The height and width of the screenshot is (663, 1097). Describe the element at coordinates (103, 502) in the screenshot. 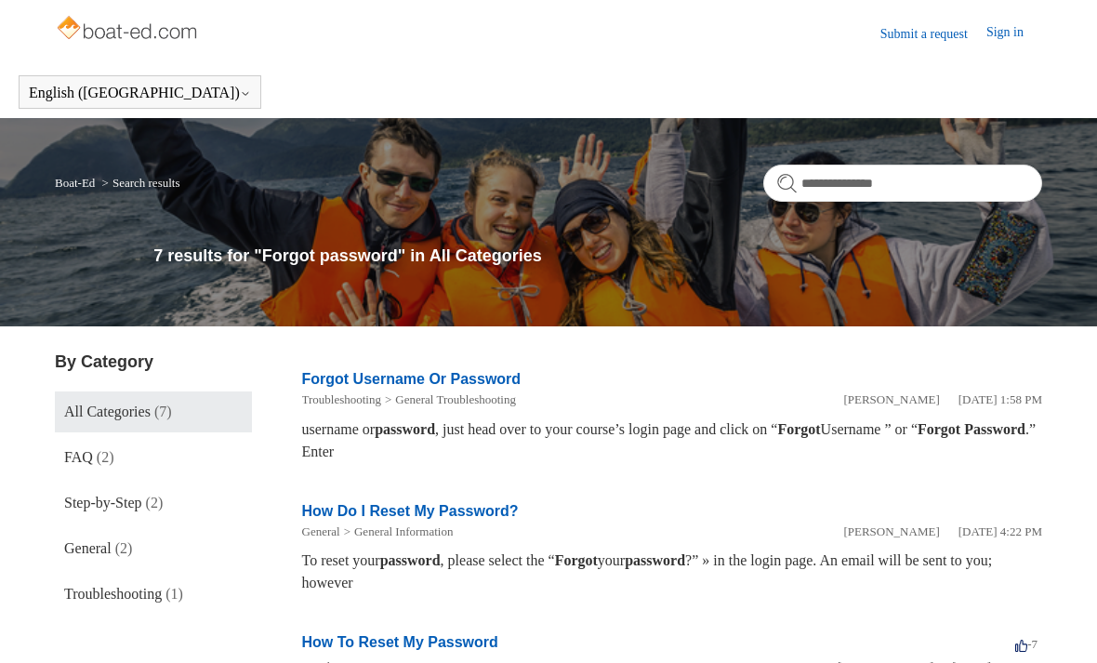

I see `span: Step-by-Step` at that location.